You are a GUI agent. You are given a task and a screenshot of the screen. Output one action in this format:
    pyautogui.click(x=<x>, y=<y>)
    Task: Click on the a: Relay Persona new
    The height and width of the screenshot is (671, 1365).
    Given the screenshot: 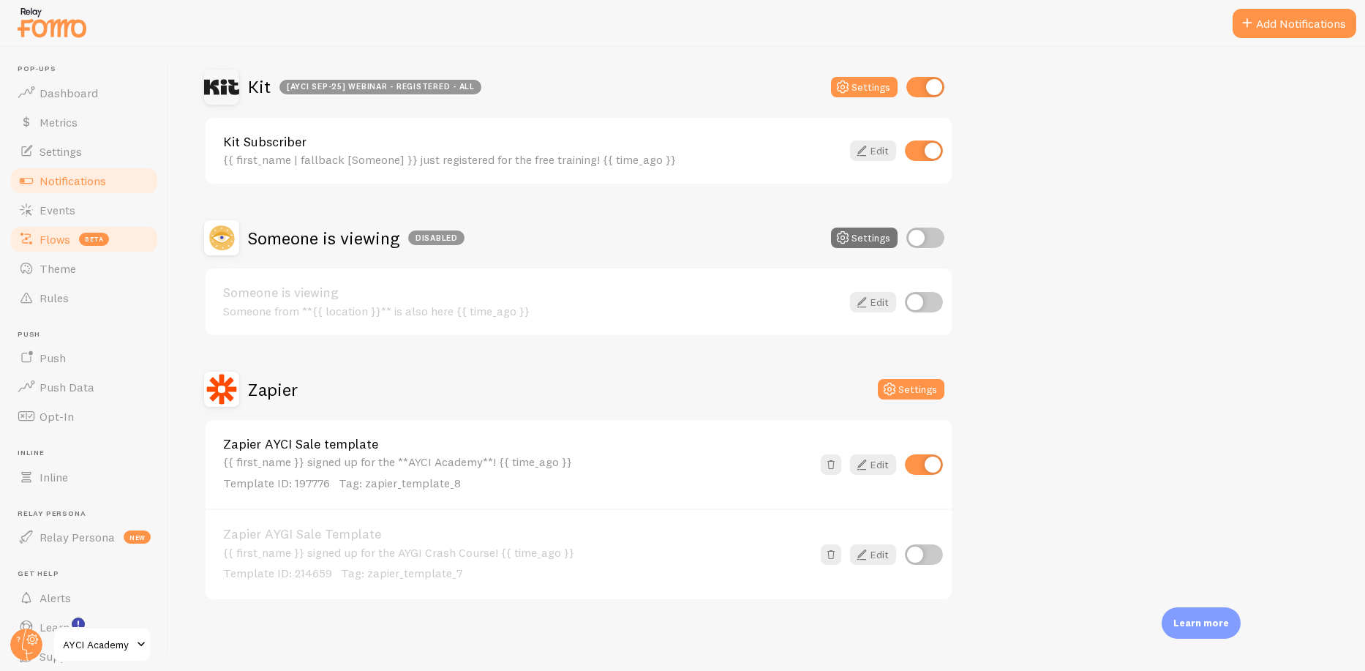 What is the action you would take?
    pyautogui.click(x=84, y=537)
    